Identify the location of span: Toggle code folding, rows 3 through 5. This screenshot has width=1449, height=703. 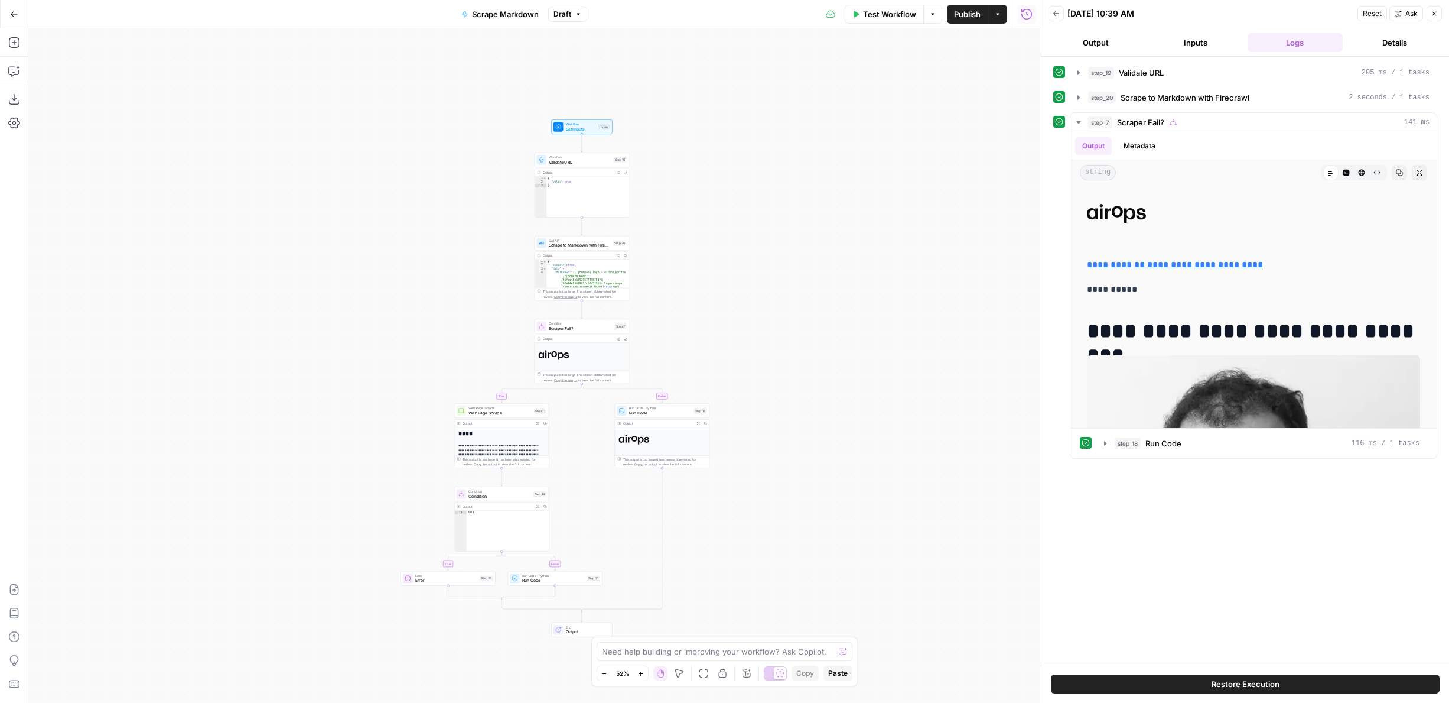
(545, 269).